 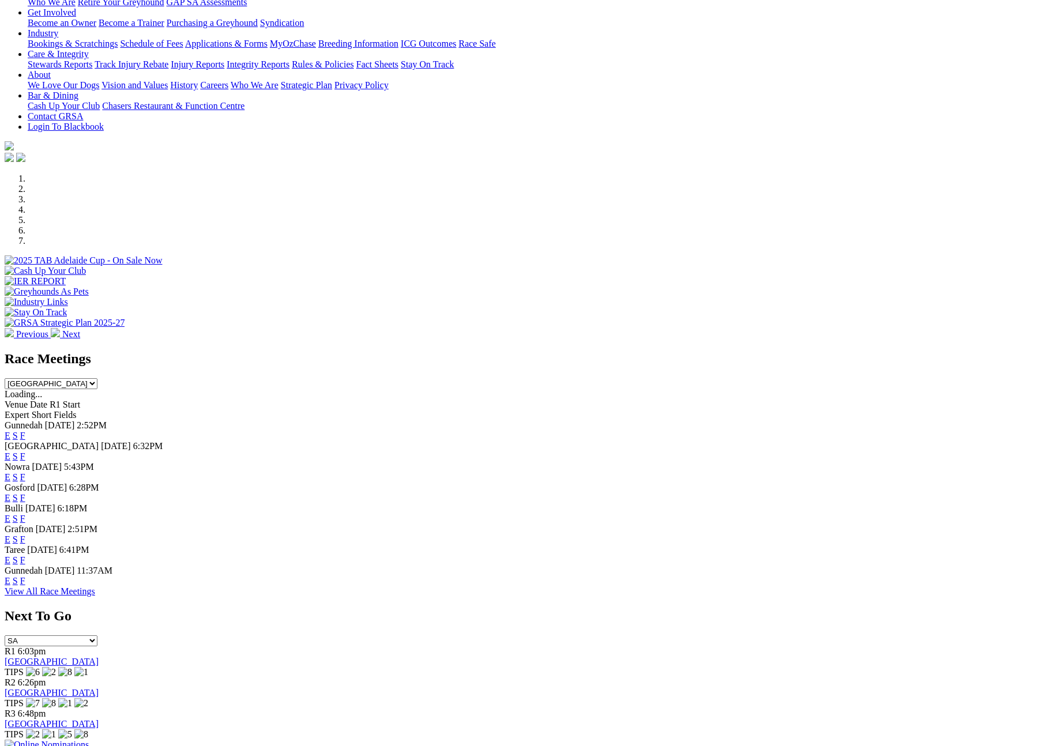 What do you see at coordinates (20, 487) in the screenshot?
I see `span: Gosford` at bounding box center [20, 487].